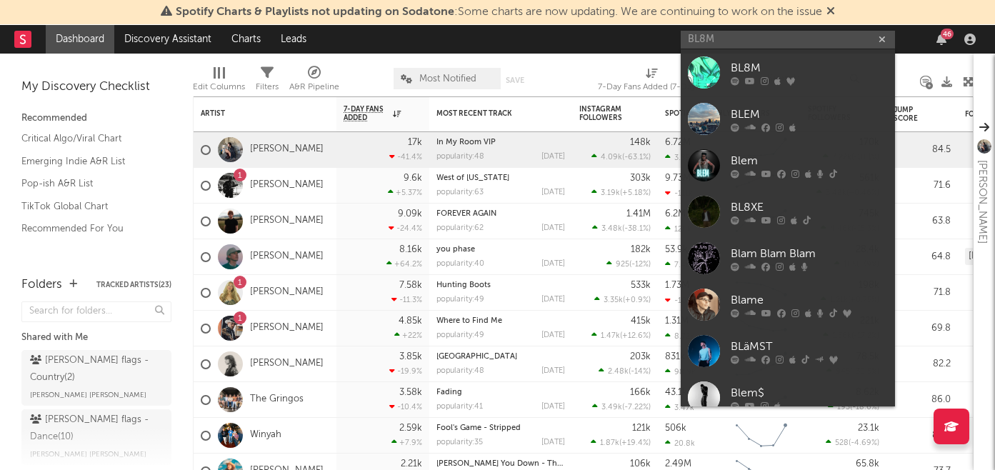 The height and width of the screenshot is (470, 995). I want to click on span: +12.6 %, so click(635, 336).